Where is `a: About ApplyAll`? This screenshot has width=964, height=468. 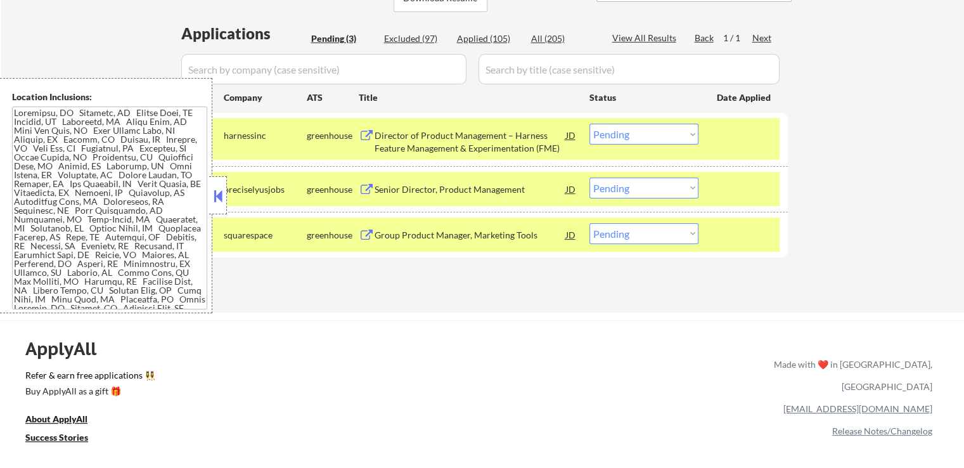
a: About ApplyAll is located at coordinates (65, 420).